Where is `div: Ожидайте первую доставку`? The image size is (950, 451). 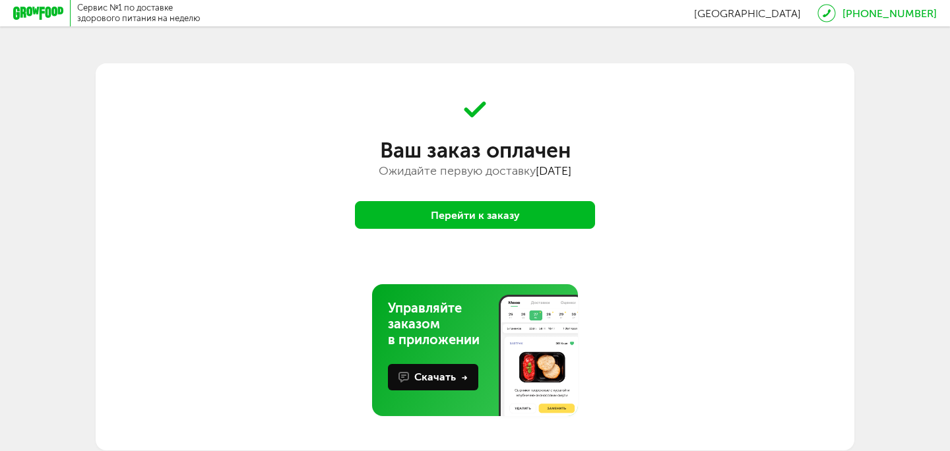
div: Ожидайте первую доставку is located at coordinates (475, 171).